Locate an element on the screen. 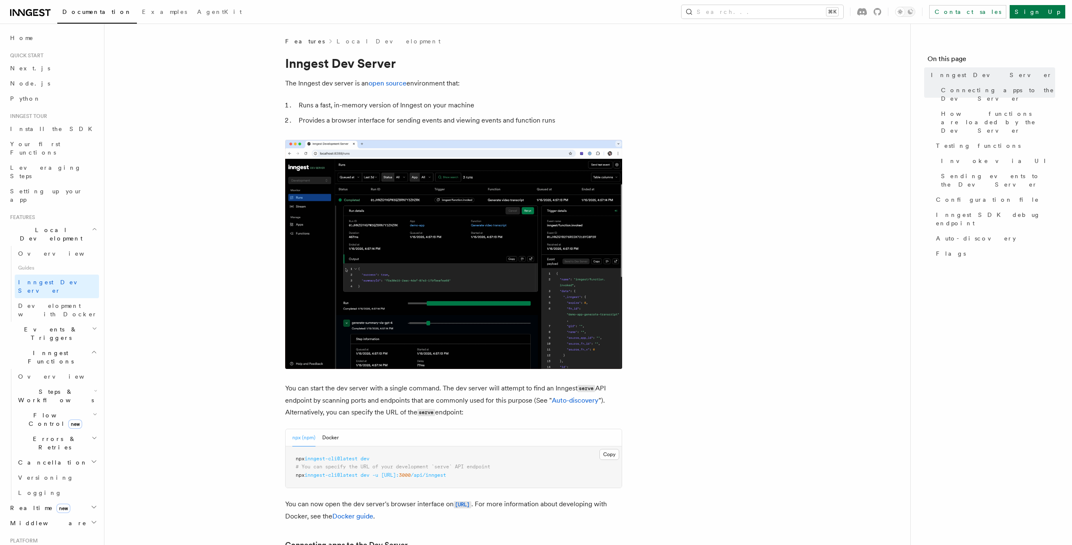  span: Home is located at coordinates (22, 38).